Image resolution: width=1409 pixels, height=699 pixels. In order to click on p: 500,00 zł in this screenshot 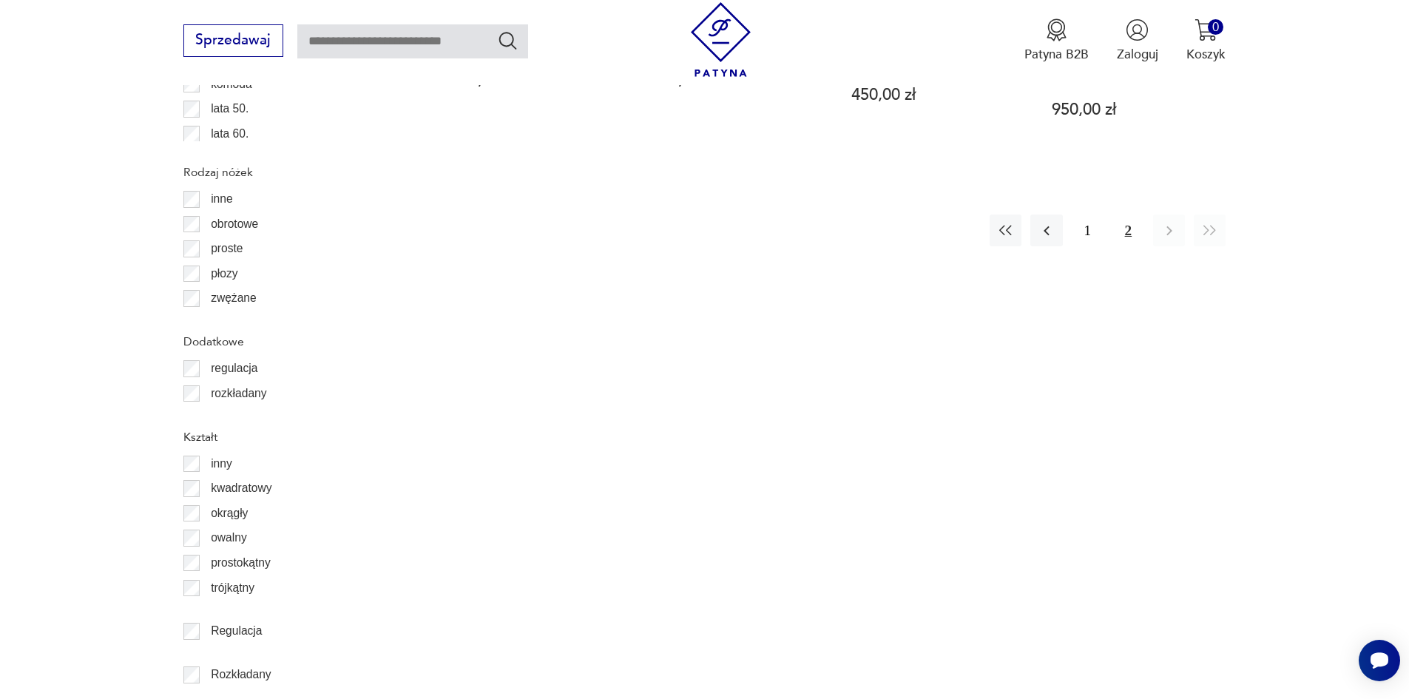, I will do `click(534, 80)`.